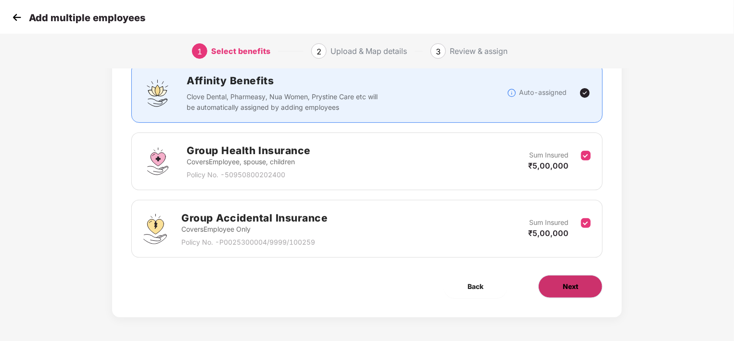 The height and width of the screenshot is (341, 734). What do you see at coordinates (254, 229) in the screenshot?
I see `p: Covers Employee Only` at bounding box center [254, 229].